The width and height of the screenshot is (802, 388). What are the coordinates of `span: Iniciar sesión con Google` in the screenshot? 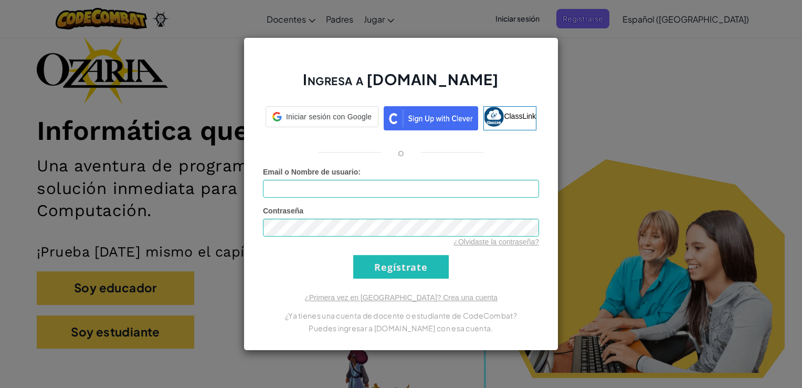 It's located at (329, 117).